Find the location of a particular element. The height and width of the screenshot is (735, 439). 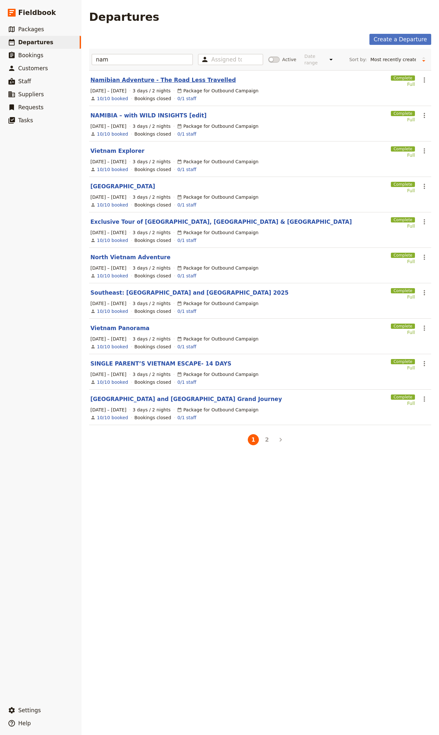

ul: Pagination is located at coordinates (260, 440).